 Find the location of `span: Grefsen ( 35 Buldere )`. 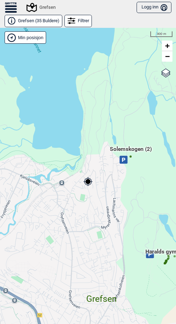

span: Grefsen ( 35 Buldere ) is located at coordinates (39, 21).